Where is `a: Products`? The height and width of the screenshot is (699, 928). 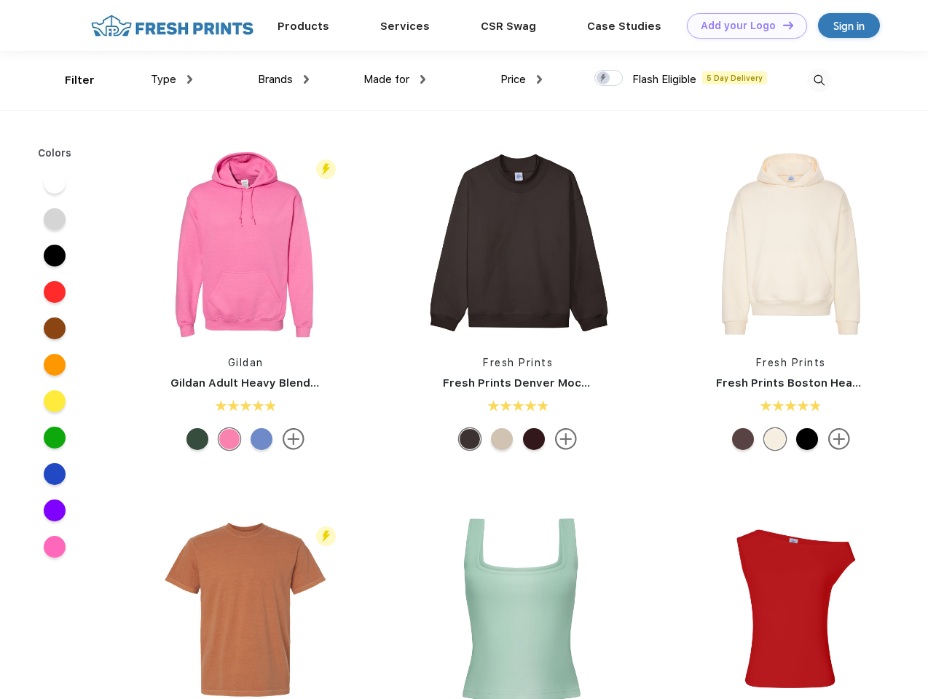 a: Products is located at coordinates (303, 26).